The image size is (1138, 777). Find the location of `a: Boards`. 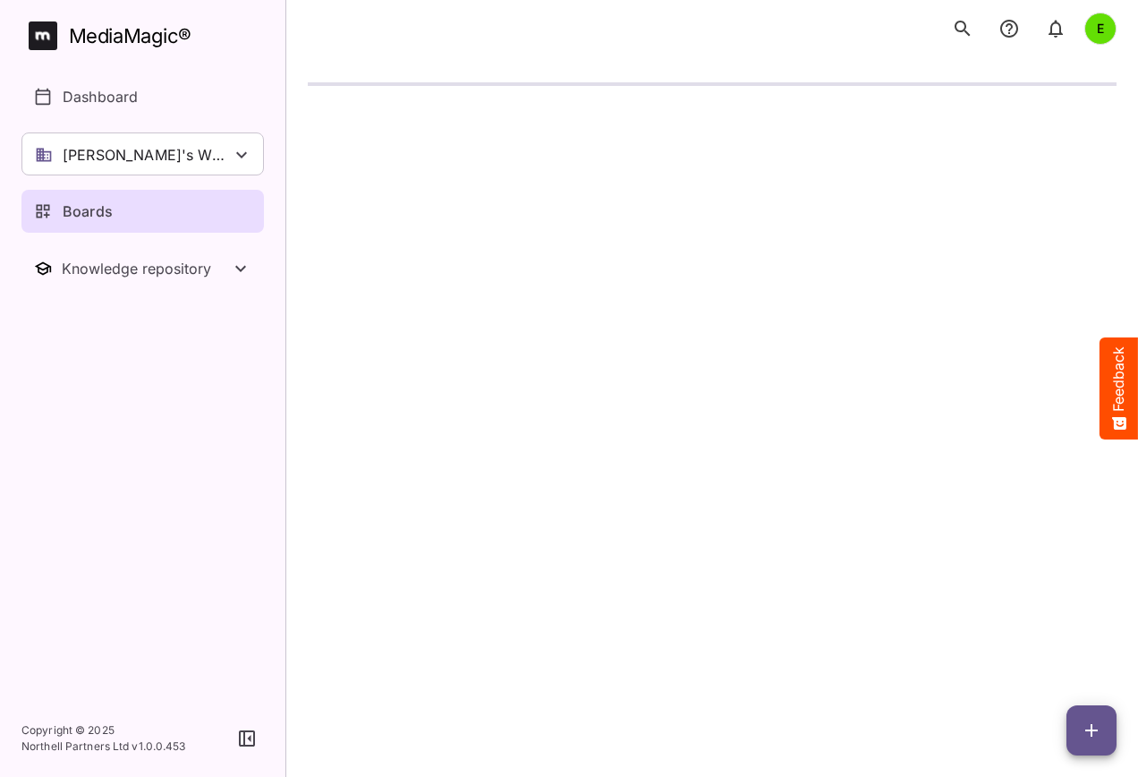

a: Boards is located at coordinates (142, 211).